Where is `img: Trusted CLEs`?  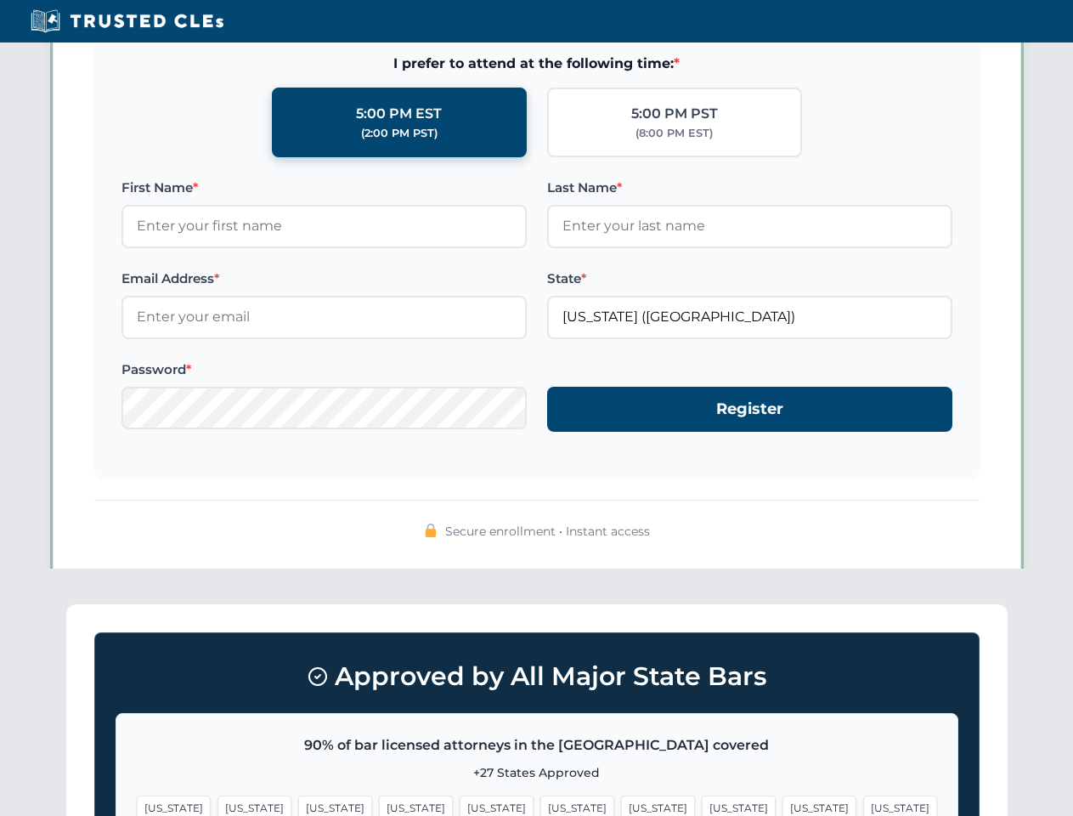 img: Trusted CLEs is located at coordinates (127, 21).